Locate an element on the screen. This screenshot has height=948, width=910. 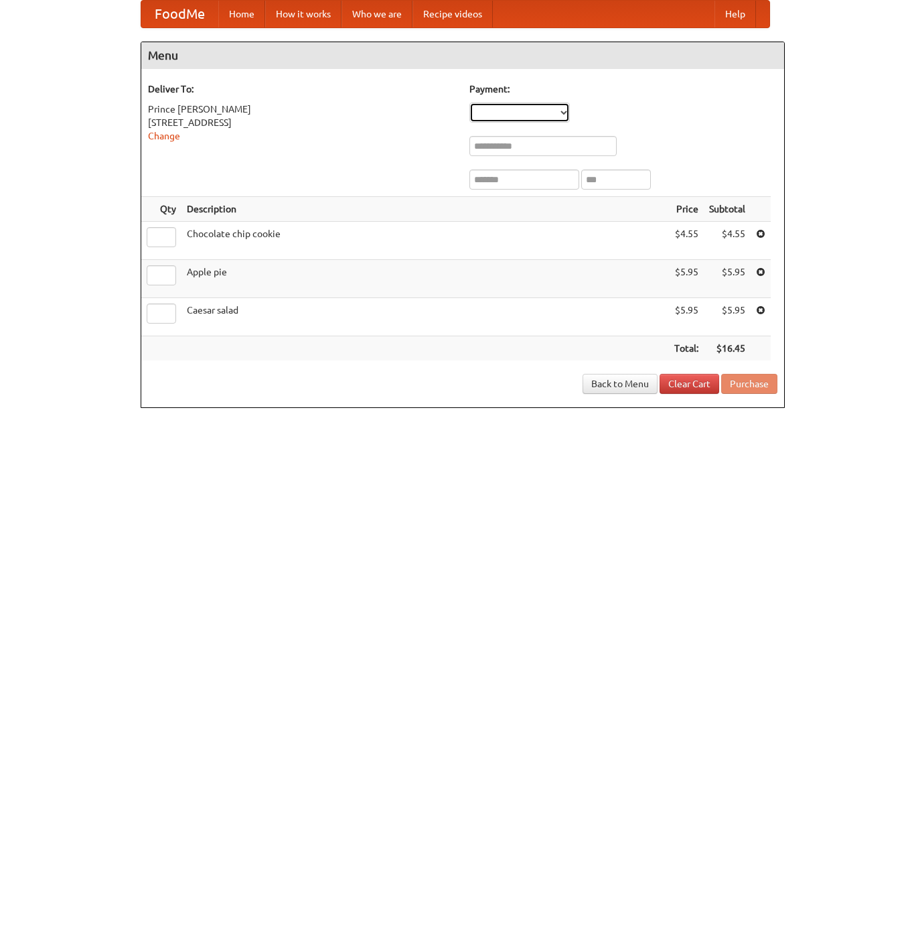
a: Change is located at coordinates (164, 136).